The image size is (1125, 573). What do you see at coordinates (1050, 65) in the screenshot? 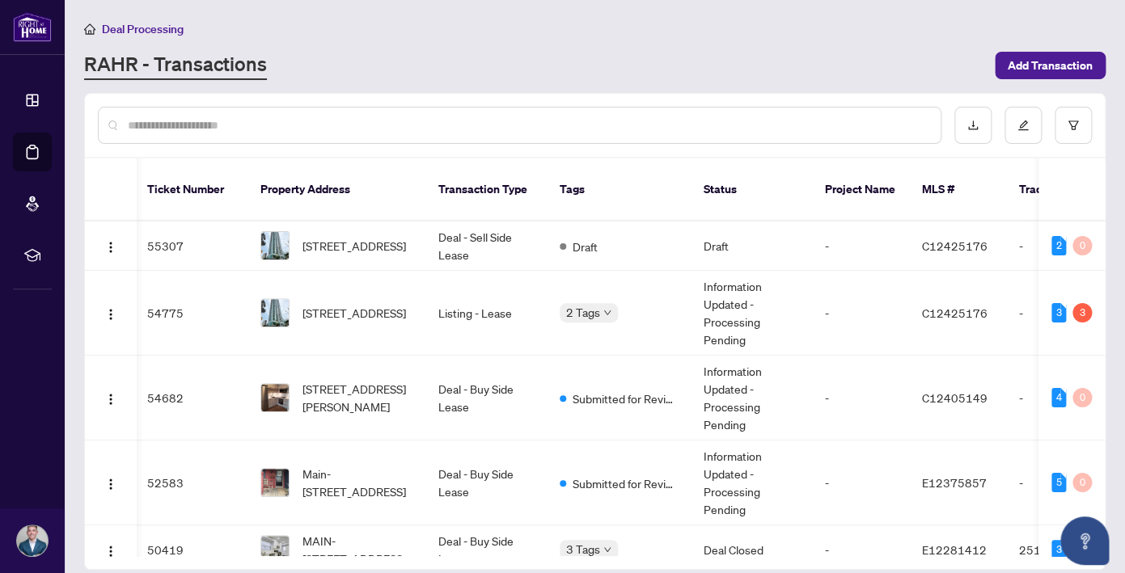
I see `button: Add Transaction` at bounding box center [1050, 65].